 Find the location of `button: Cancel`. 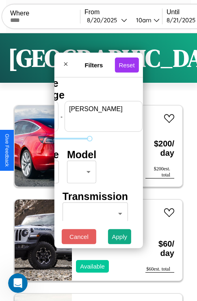

button: Cancel is located at coordinates (79, 237).